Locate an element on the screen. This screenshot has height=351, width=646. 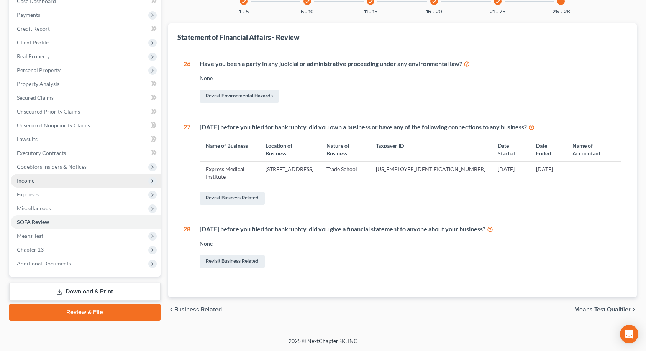
span: Chapter 13 is located at coordinates (30, 249).